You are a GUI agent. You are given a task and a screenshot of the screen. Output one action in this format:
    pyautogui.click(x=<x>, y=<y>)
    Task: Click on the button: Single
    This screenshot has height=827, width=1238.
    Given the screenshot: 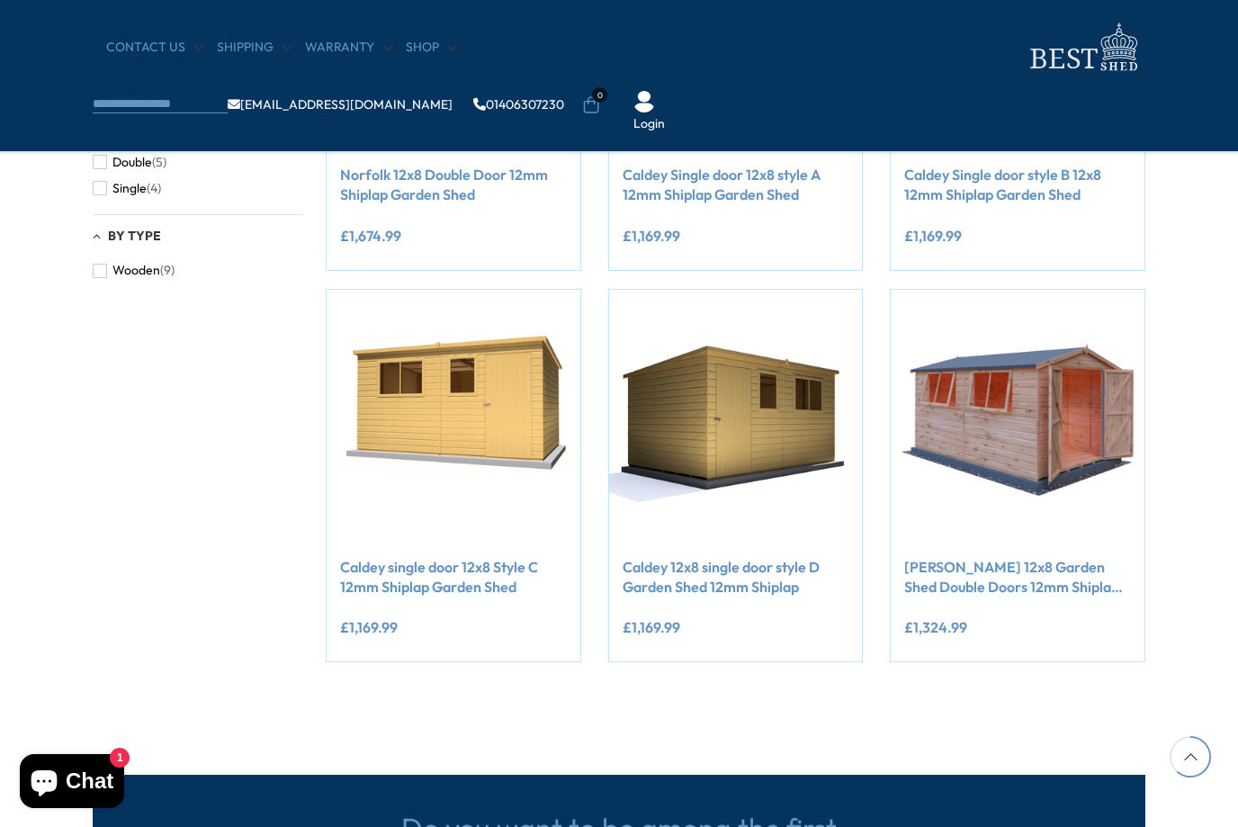 What is the action you would take?
    pyautogui.click(x=127, y=188)
    